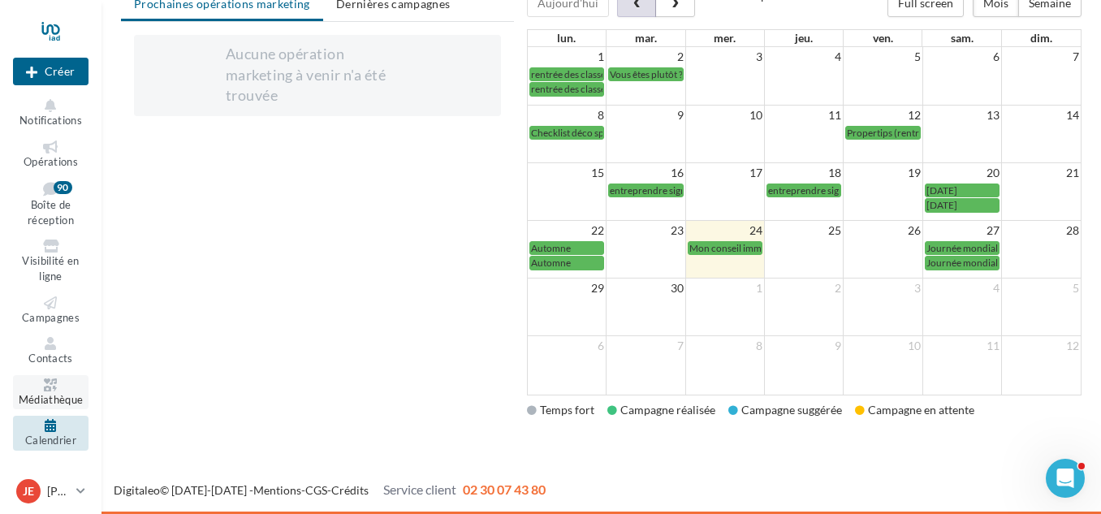  I want to click on a: Journée mondiale du Tourisme, so click(962, 248).